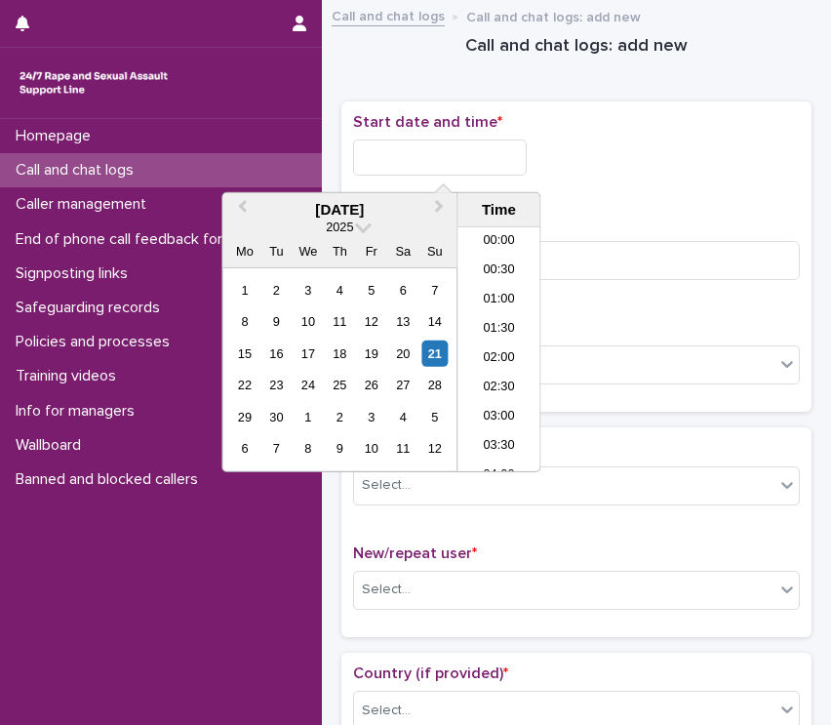  Describe the element at coordinates (339, 226) in the screenshot. I see `span: 2025` at that location.